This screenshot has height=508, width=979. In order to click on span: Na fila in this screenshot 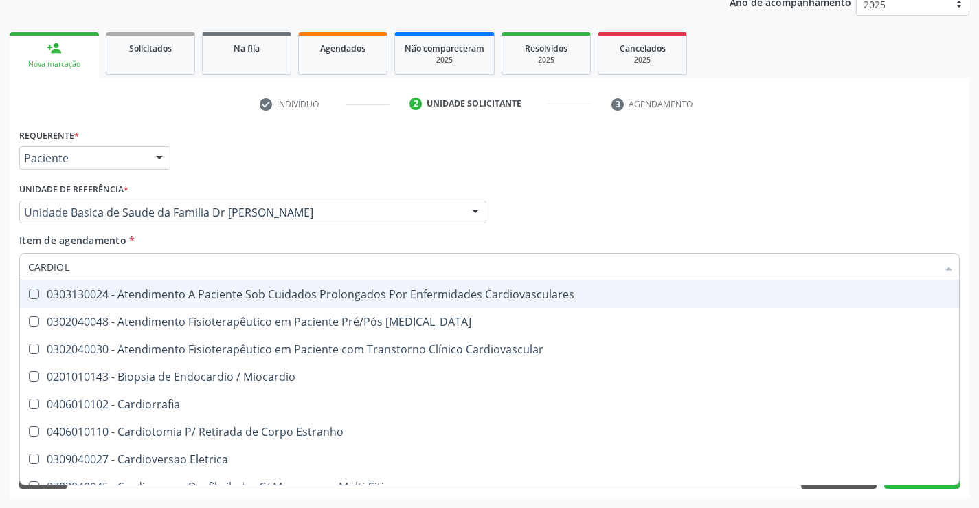, I will do `click(247, 48)`.